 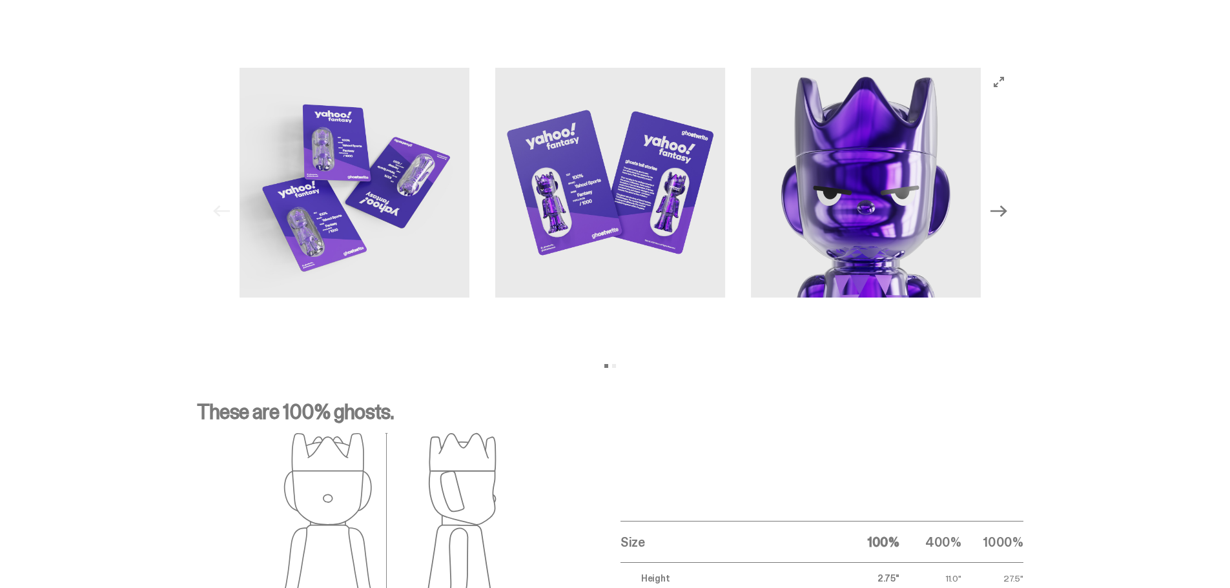 I want to click on button: View slide 2, so click(x=614, y=366).